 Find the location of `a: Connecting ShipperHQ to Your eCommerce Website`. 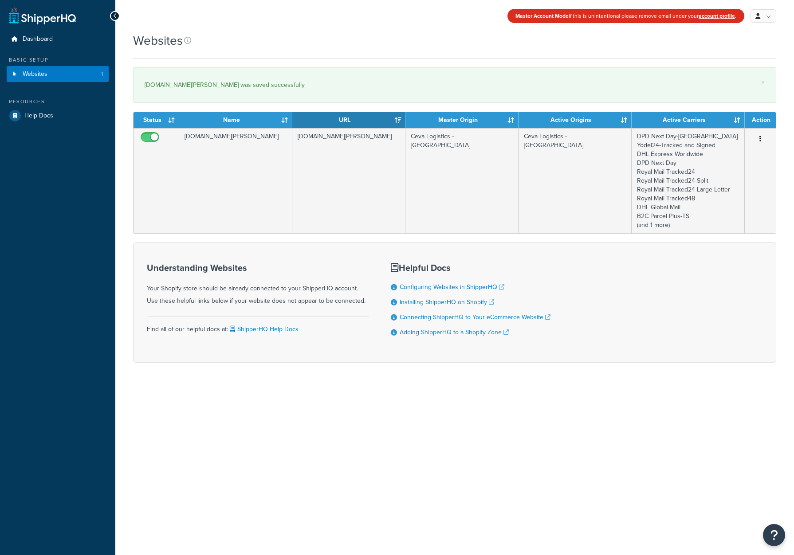

a: Connecting ShipperHQ to Your eCommerce Website is located at coordinates (475, 317).